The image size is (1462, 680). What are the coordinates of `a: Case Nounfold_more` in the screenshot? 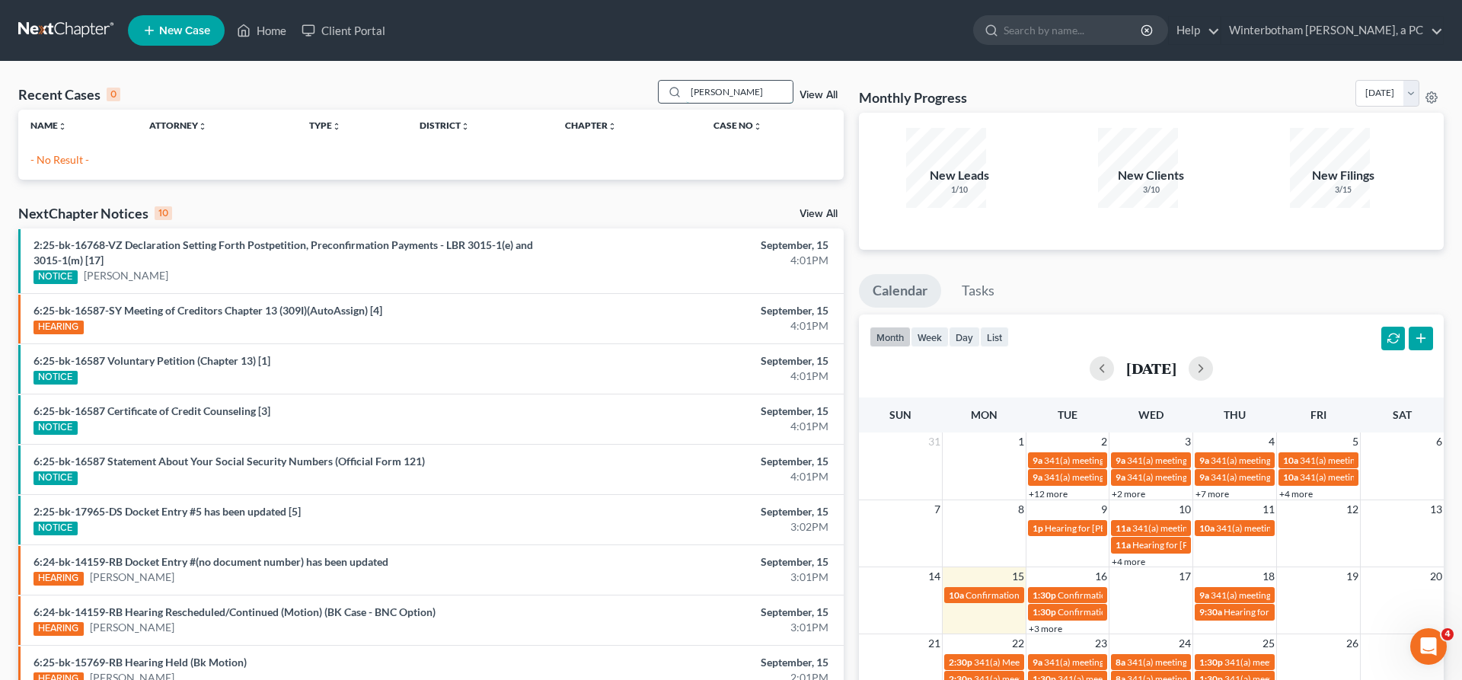 It's located at (738, 125).